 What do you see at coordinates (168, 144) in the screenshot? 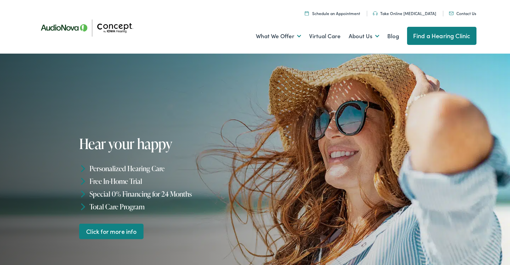
I see `h1: Hear your happy` at bounding box center [168, 144].